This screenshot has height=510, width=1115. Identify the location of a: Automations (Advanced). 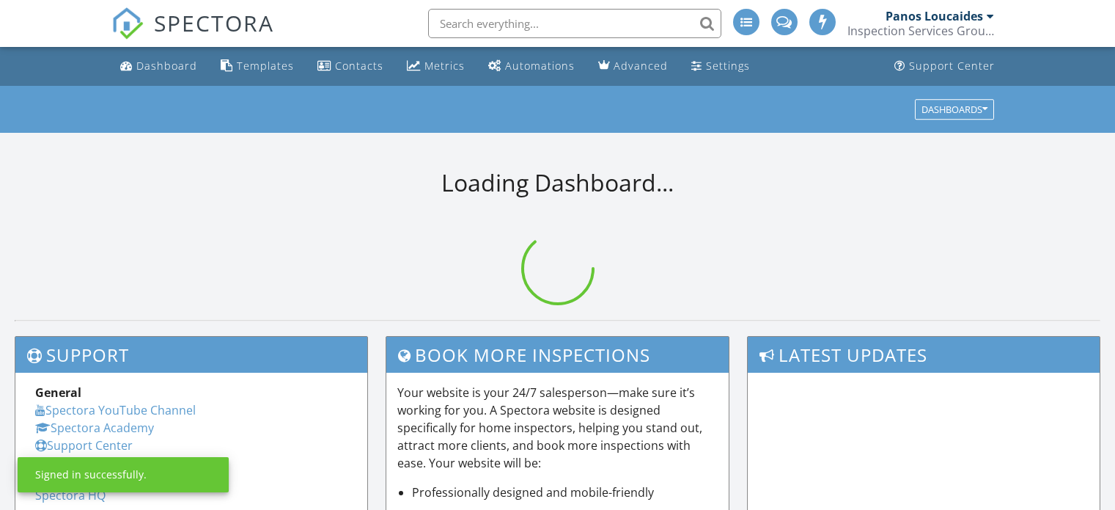
(532, 66).